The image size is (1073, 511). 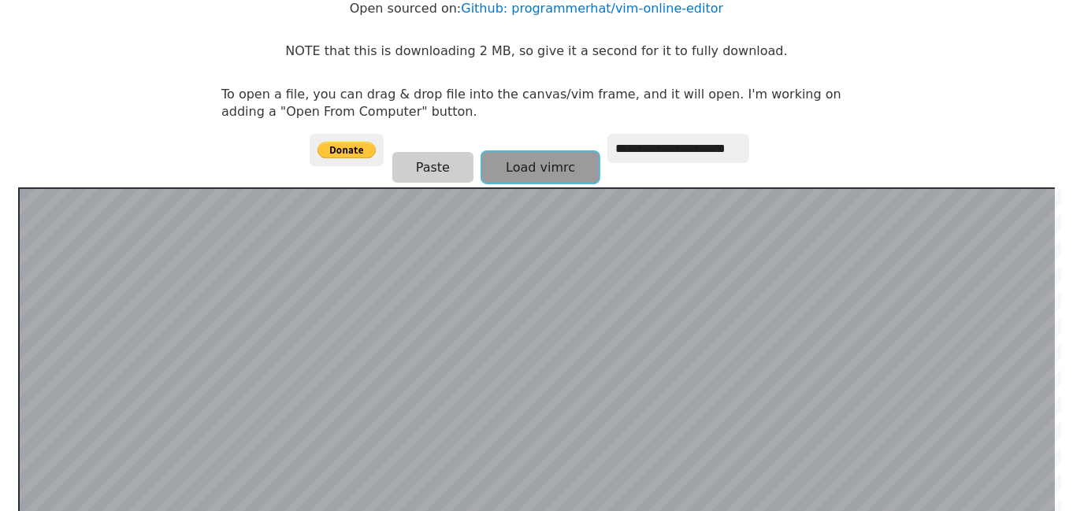 What do you see at coordinates (541, 167) in the screenshot?
I see `button: Load vimrc` at bounding box center [541, 167].